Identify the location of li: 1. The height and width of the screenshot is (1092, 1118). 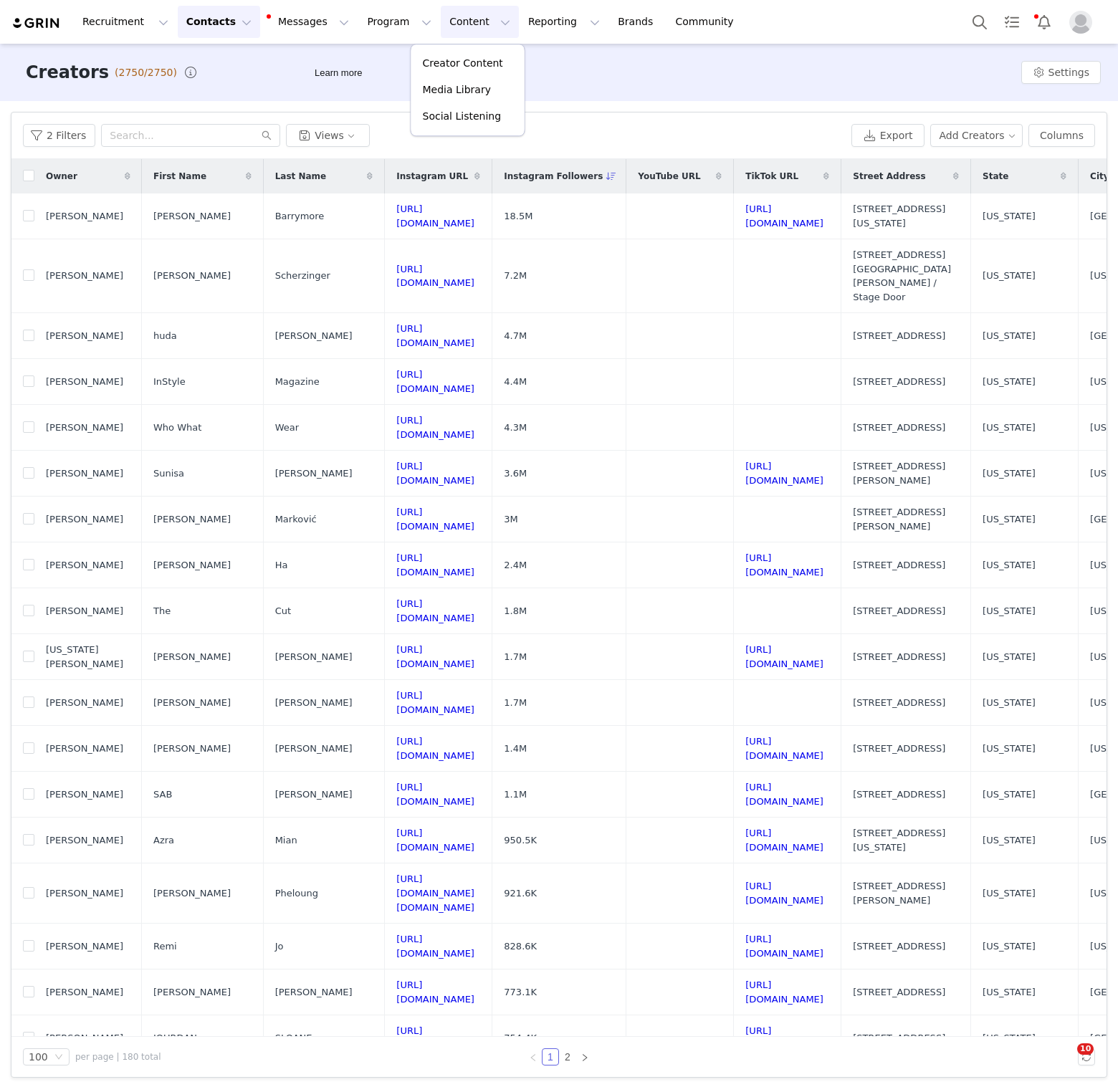
(551, 1057).